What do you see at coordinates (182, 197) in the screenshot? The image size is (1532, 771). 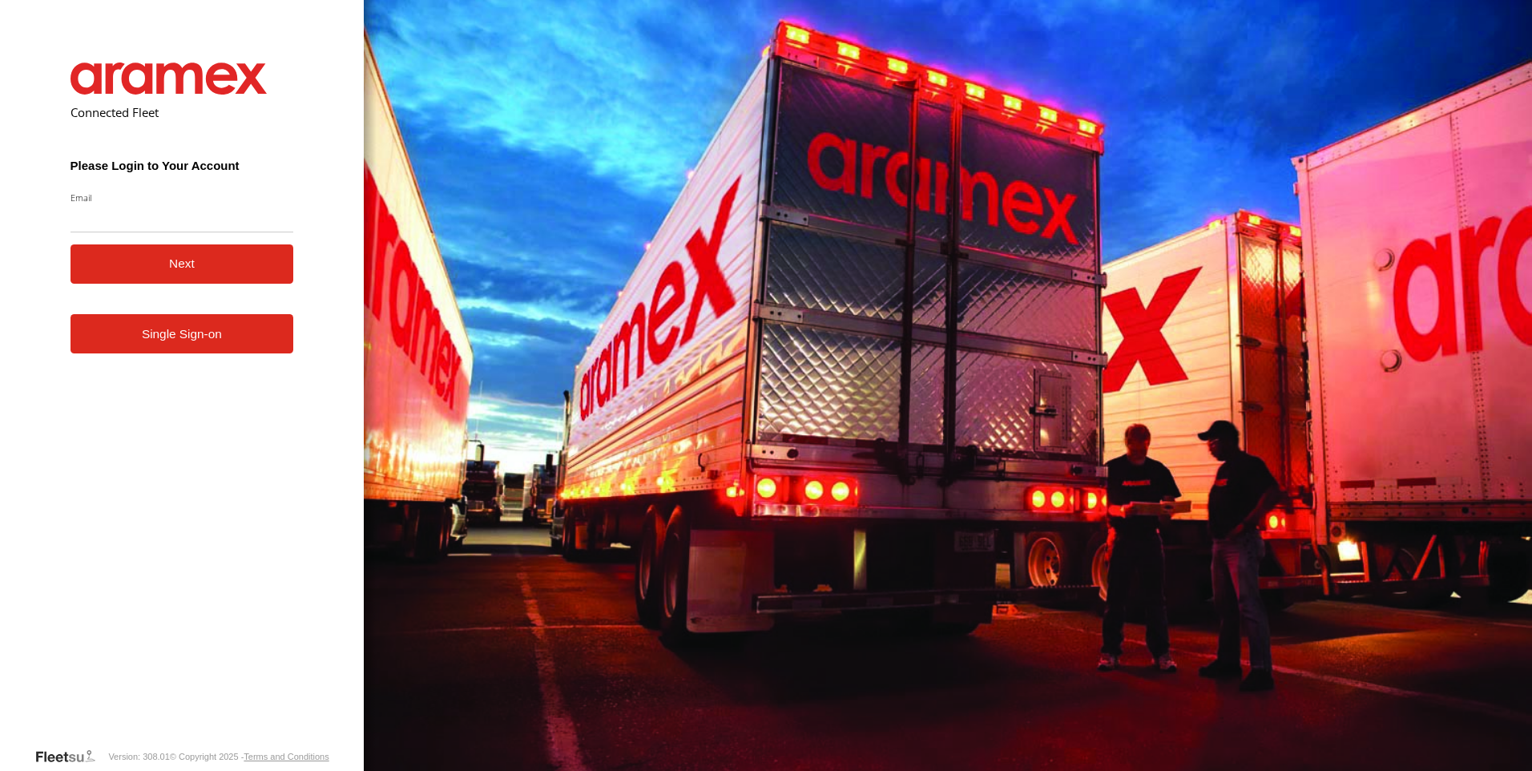 I see `label: Email` at bounding box center [182, 197].